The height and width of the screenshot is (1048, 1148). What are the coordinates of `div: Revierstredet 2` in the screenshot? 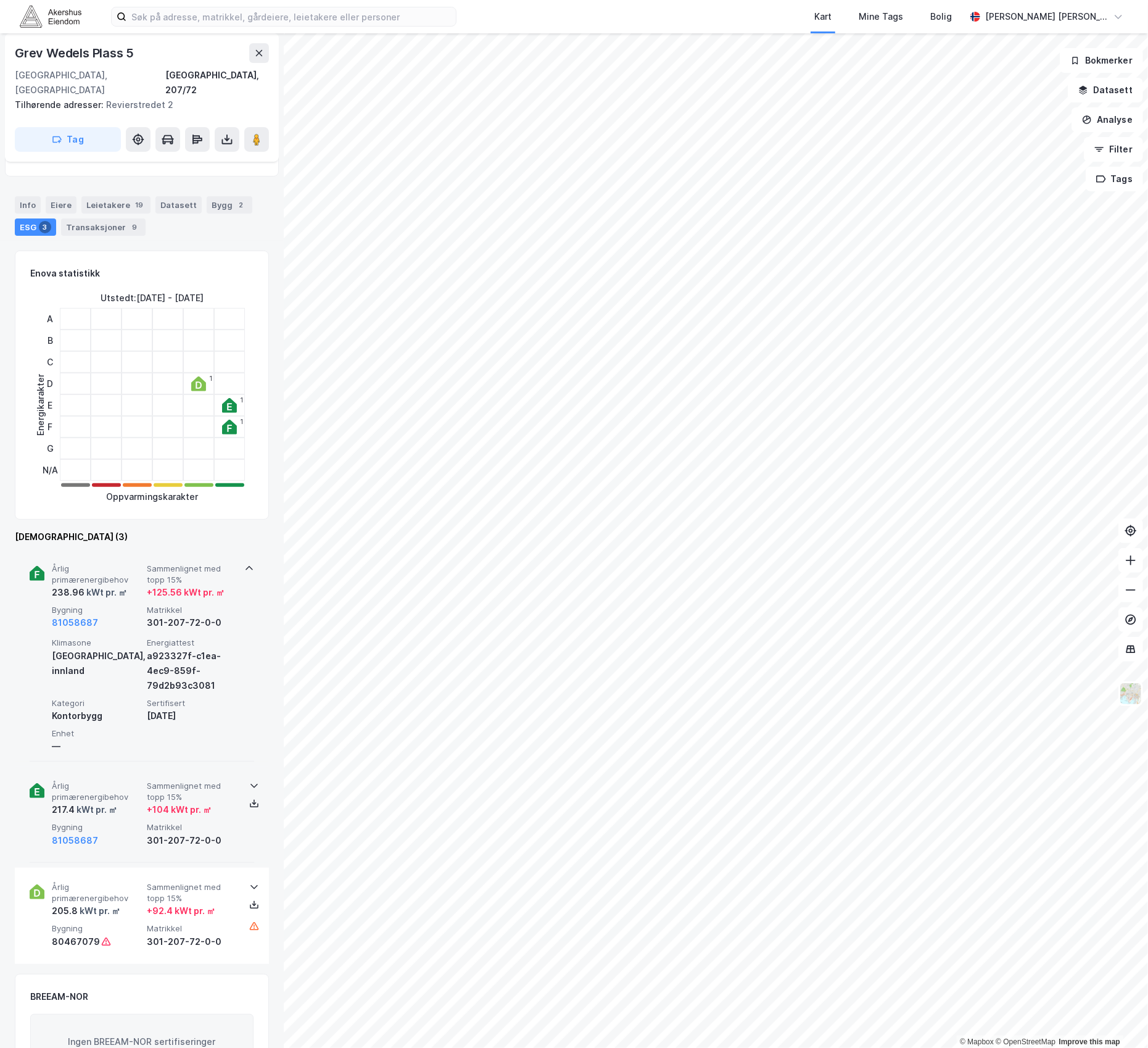 It's located at (137, 105).